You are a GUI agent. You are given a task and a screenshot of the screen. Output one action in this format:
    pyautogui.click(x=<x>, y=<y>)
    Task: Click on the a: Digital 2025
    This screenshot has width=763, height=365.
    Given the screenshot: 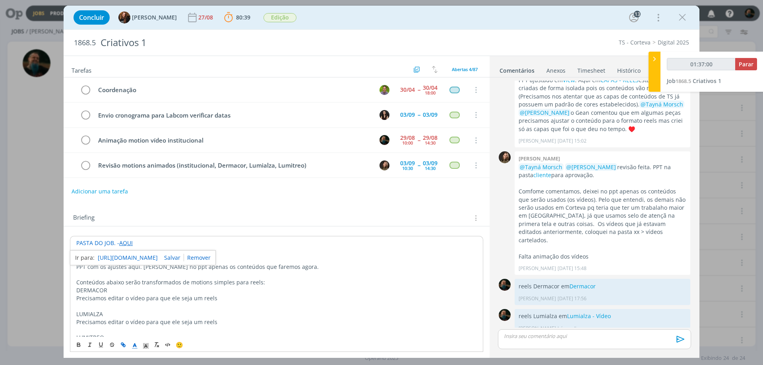 What is the action you would take?
    pyautogui.click(x=673, y=42)
    